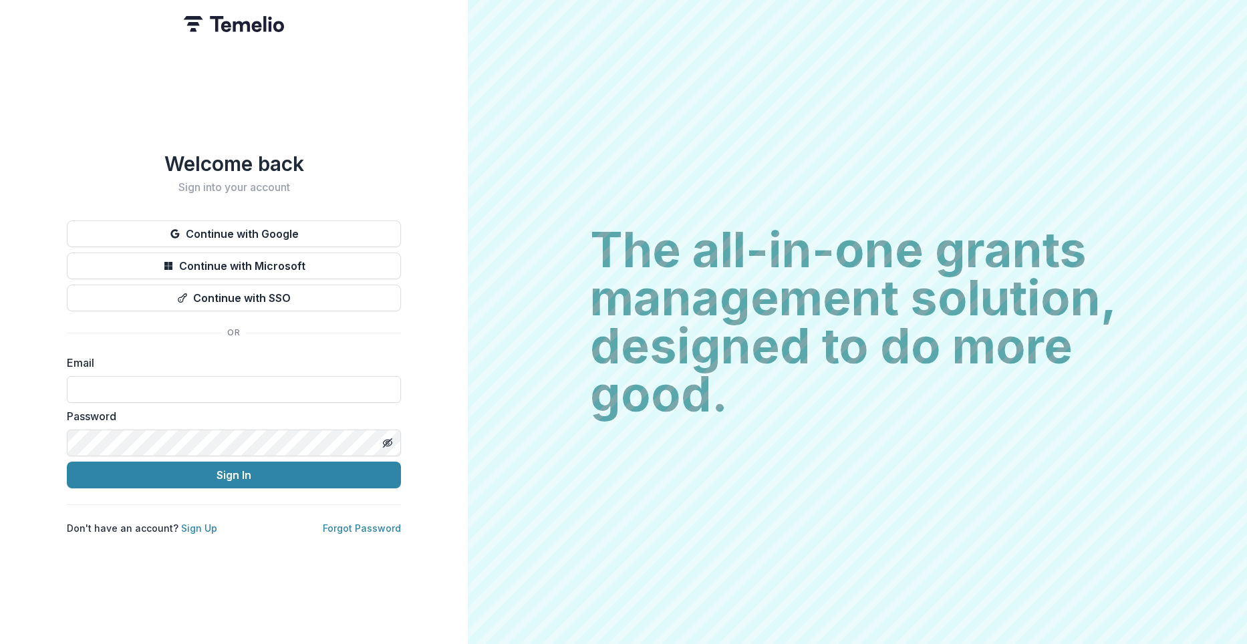 The height and width of the screenshot is (644, 1247). What do you see at coordinates (234, 164) in the screenshot?
I see `h1: Welcome back` at bounding box center [234, 164].